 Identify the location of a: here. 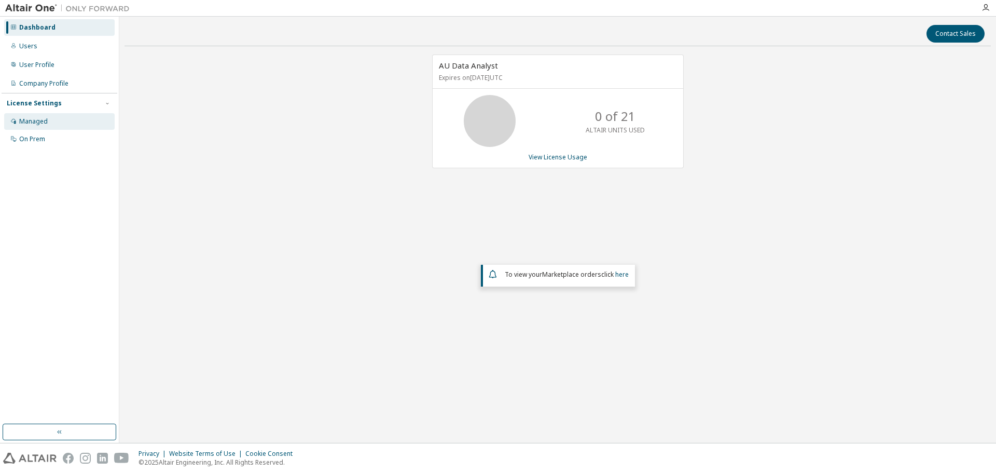
(622, 274).